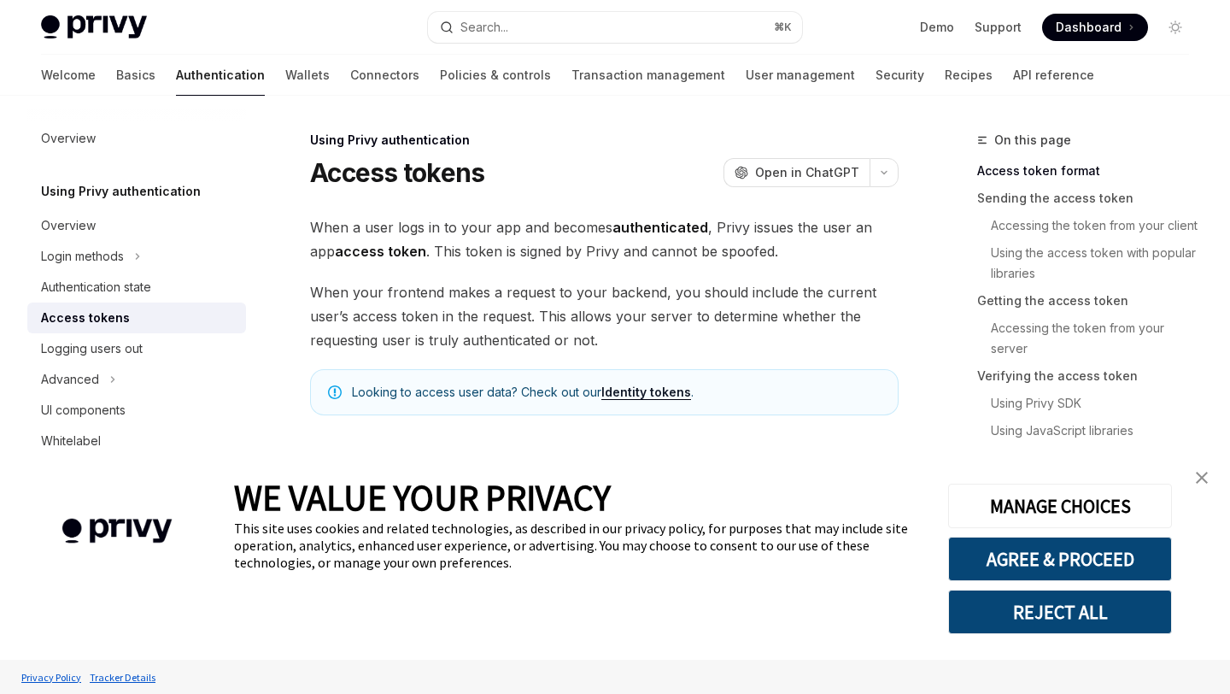  Describe the element at coordinates (137, 256) in the screenshot. I see `button: Toggle Login methods section` at that location.